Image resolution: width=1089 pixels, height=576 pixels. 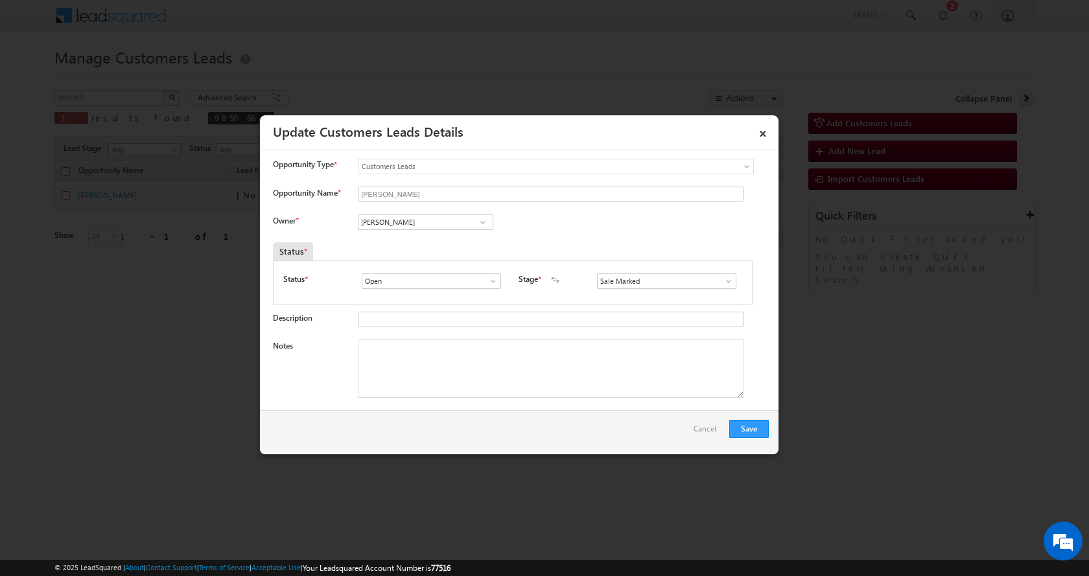 What do you see at coordinates (294, 279) in the screenshot?
I see `label: Status` at bounding box center [294, 279].